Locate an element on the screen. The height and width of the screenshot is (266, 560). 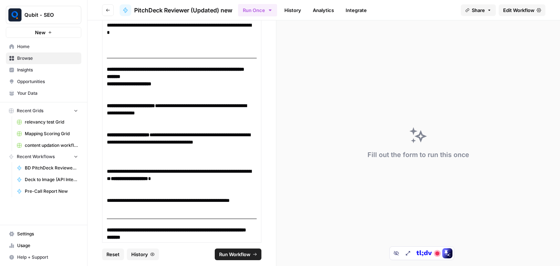
button: Recent Workflows is located at coordinates (43, 157).